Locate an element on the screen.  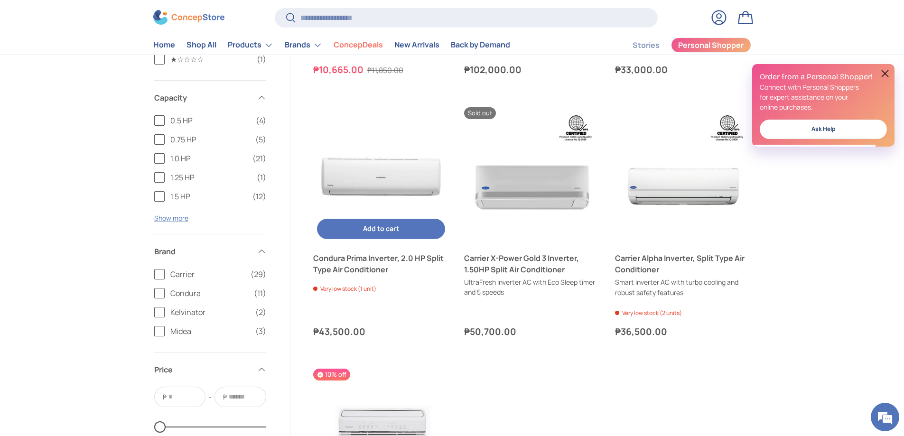
span: Personal Shopper is located at coordinates (711, 46).